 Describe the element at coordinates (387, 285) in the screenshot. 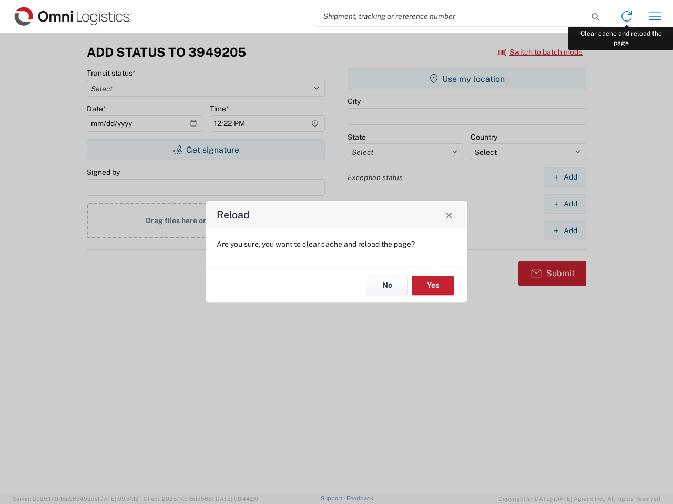

I see `button: No` at that location.